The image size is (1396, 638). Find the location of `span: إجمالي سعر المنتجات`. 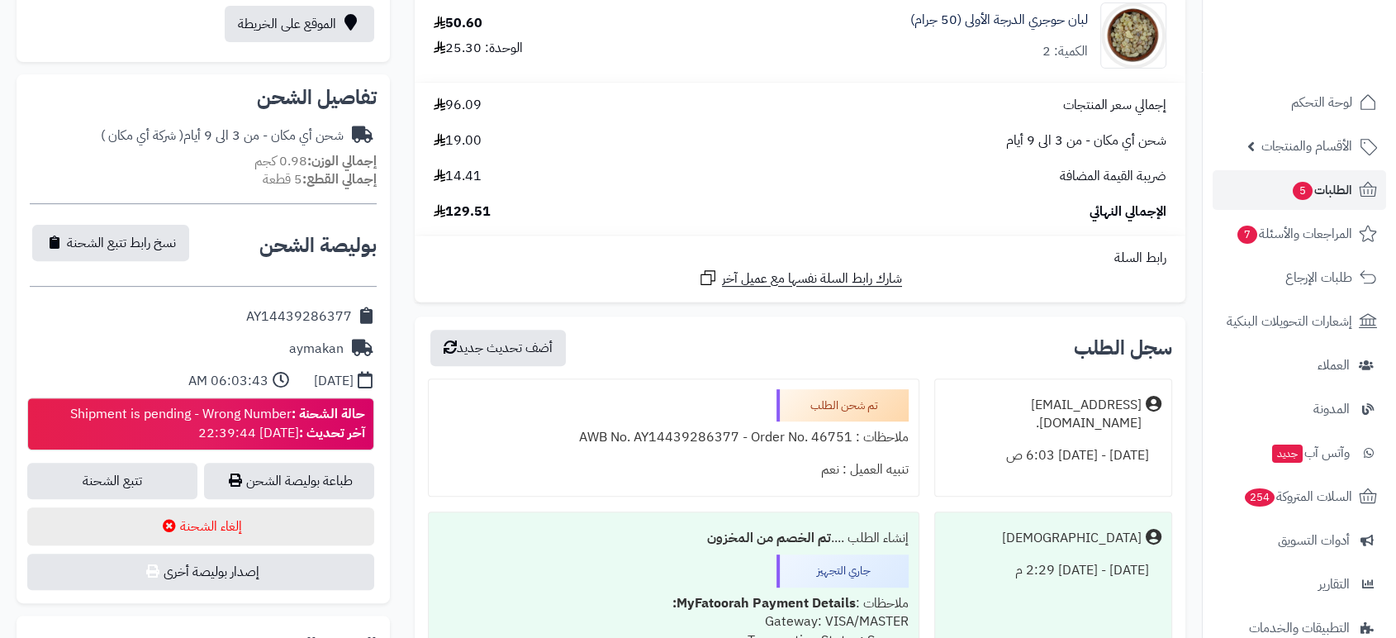

span: إجمالي سعر المنتجات is located at coordinates (1114, 105).